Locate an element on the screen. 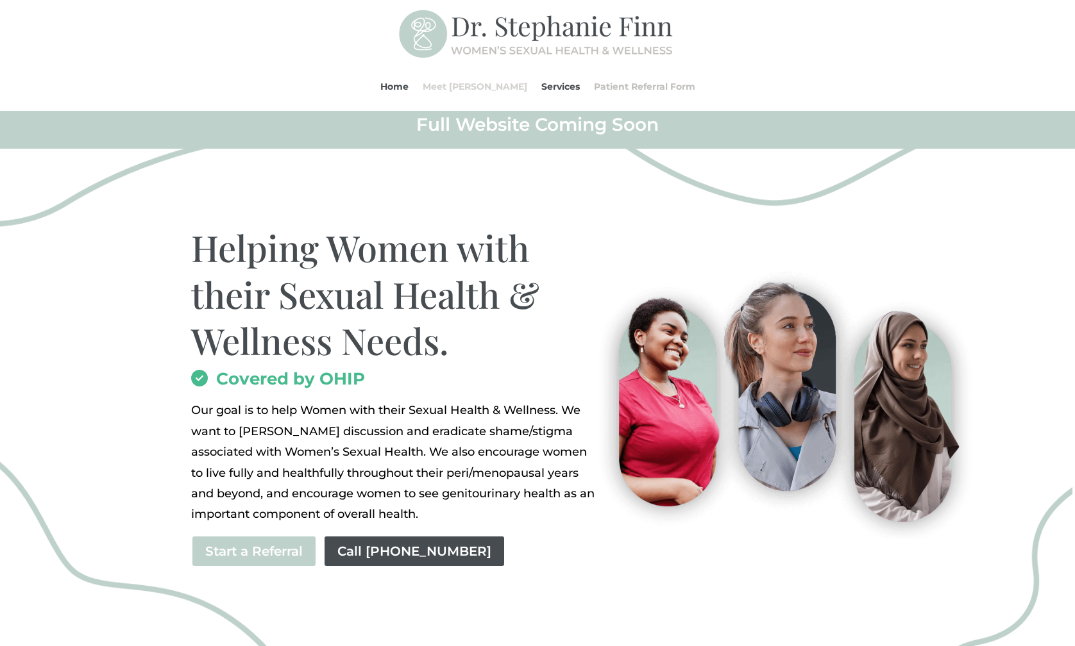 This screenshot has width=1075, height=646. a: Home is located at coordinates (394, 87).